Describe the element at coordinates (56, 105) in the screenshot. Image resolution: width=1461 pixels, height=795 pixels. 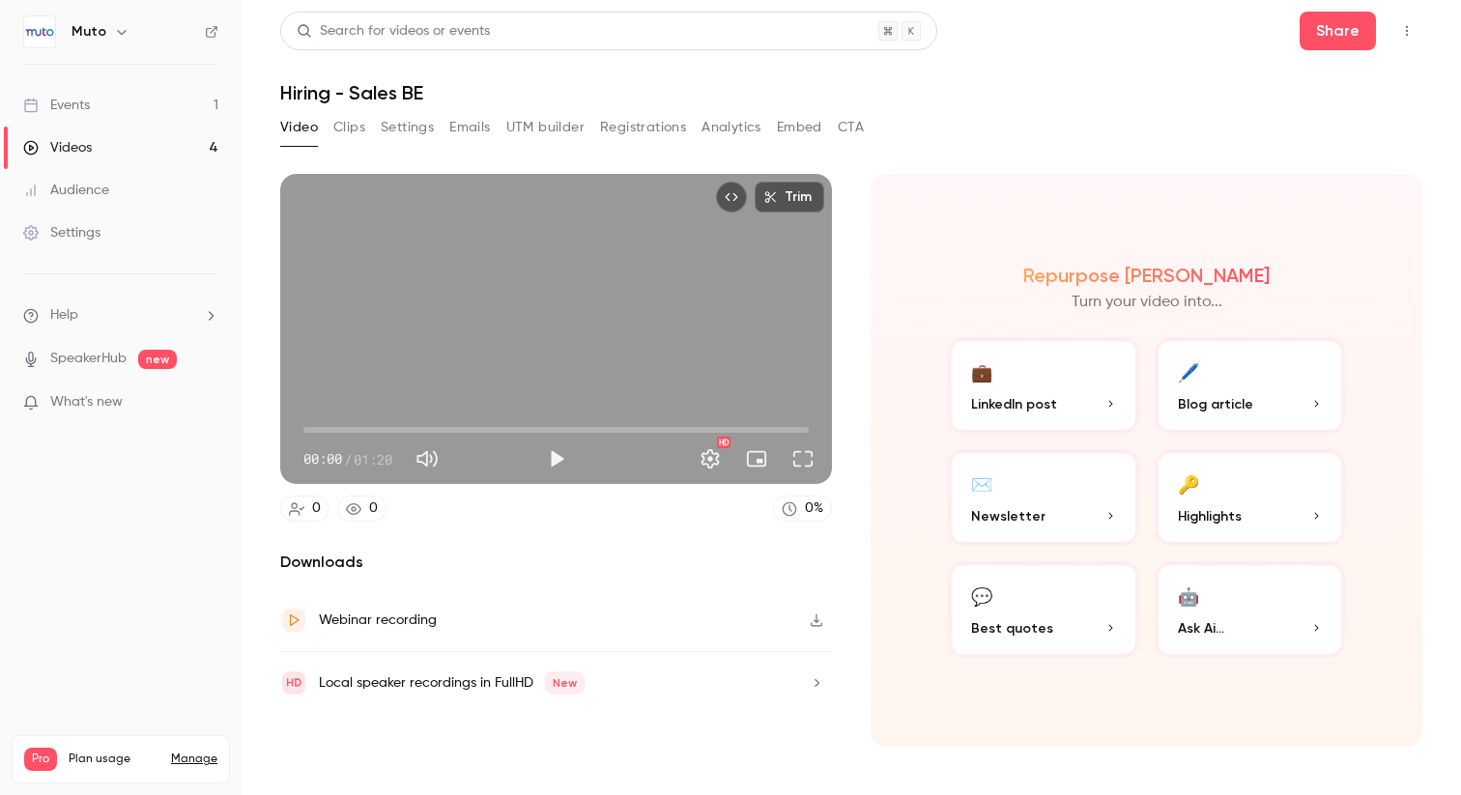
I see `div: Events` at that location.